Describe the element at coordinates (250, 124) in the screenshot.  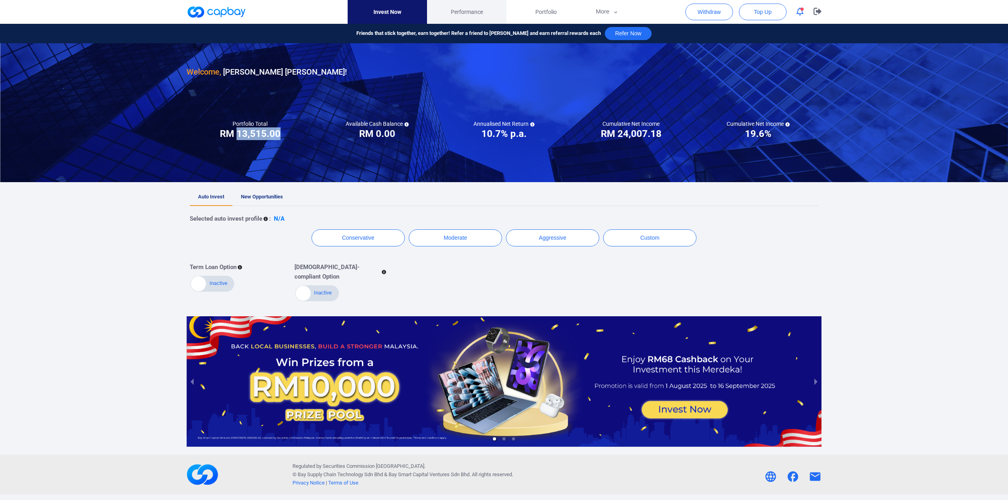
I see `h5: Portfolio Total` at that location.